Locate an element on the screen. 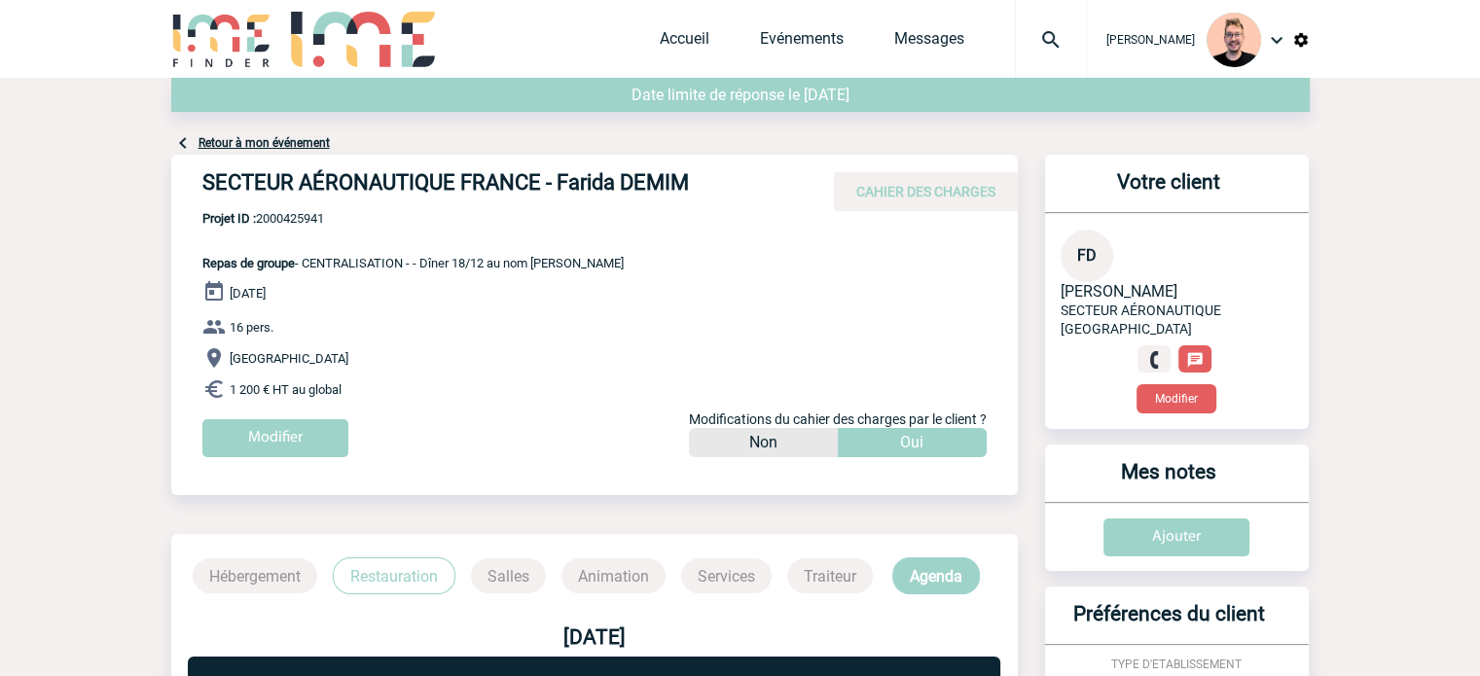 The width and height of the screenshot is (1480, 676). a: Evénements is located at coordinates (802, 43).